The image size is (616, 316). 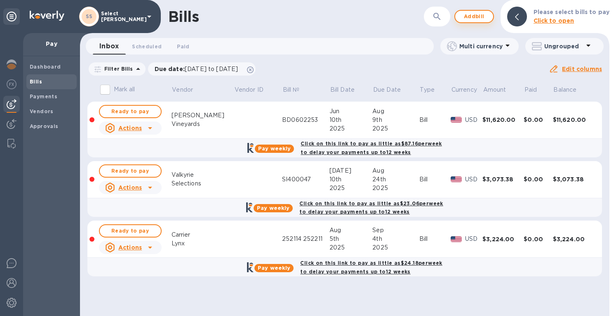 I want to click on div: Jun, so click(x=351, y=111).